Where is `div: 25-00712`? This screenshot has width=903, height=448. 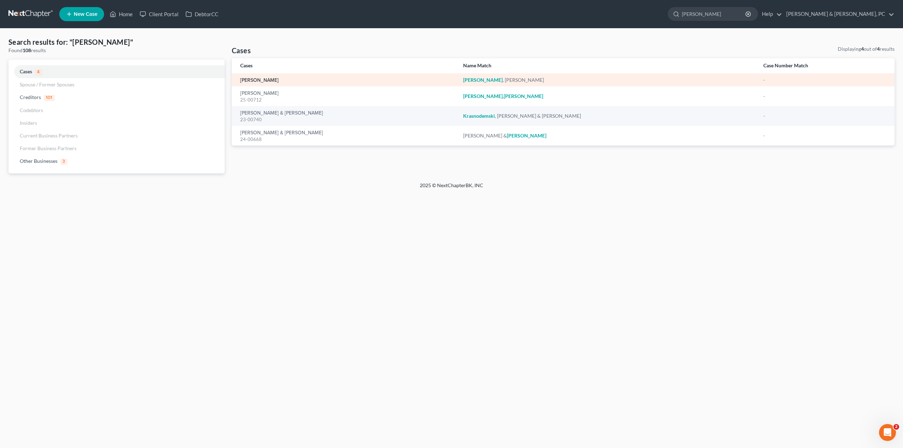
div: 25-00712 is located at coordinates (346, 100).